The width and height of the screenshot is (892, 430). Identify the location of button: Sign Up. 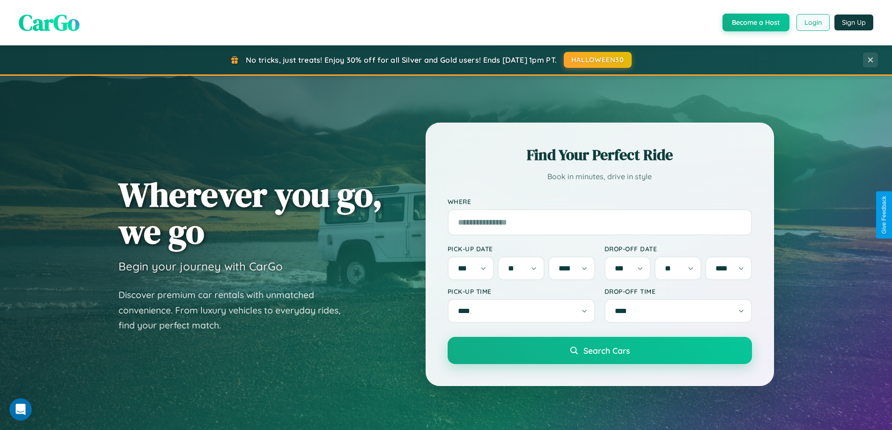
(853, 22).